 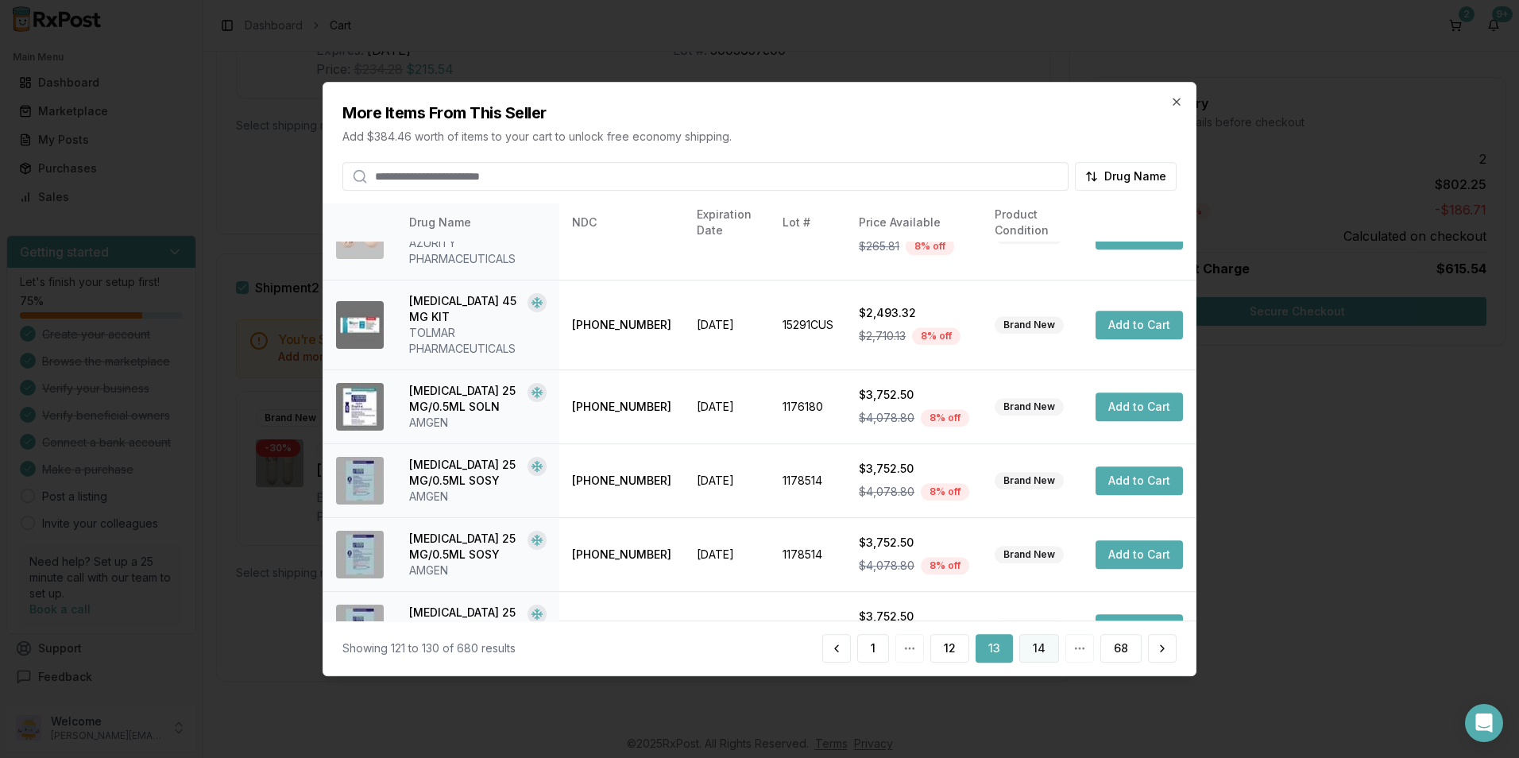 I want to click on span: Drug Name, so click(x=1135, y=176).